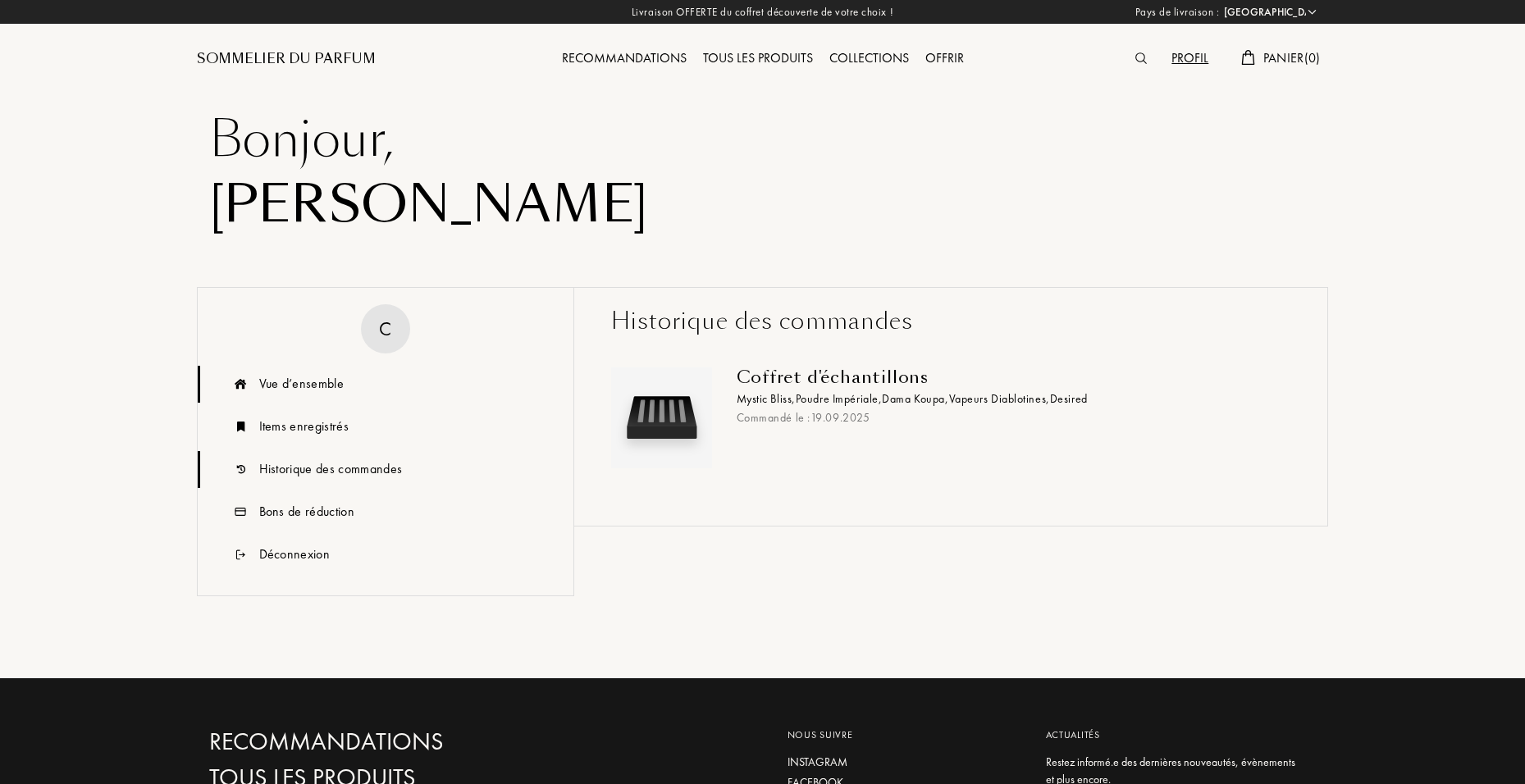 Image resolution: width=1525 pixels, height=784 pixels. What do you see at coordinates (1178, 13) in the screenshot?
I see `span: Pays de livraison :` at bounding box center [1178, 13].